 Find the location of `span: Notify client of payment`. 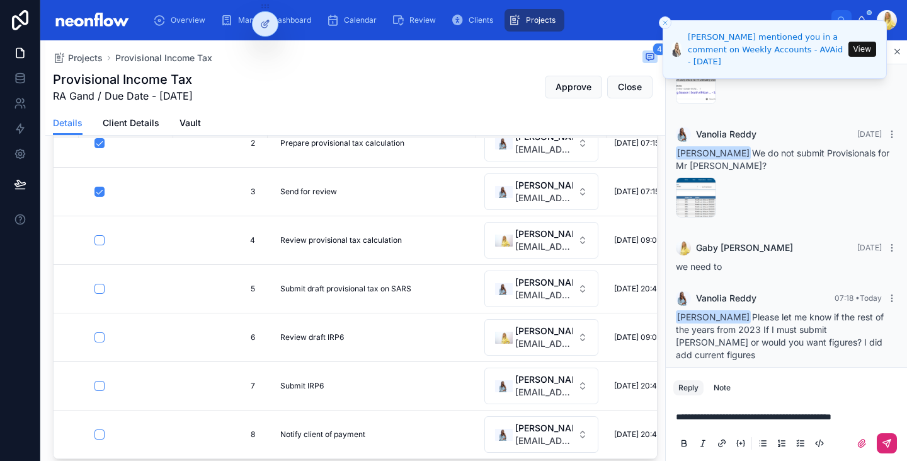

span: Notify client of payment is located at coordinates (323, 434).